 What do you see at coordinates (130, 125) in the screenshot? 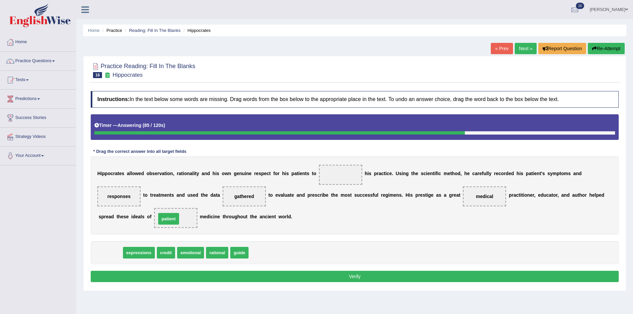
I see `b: Answering` at bounding box center [130, 125].